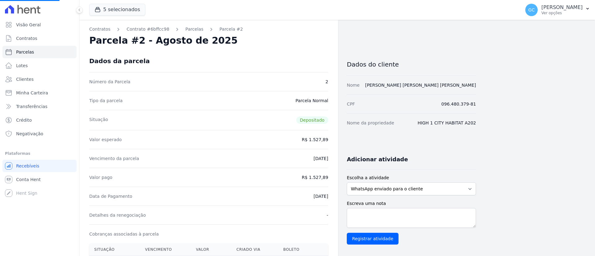  I want to click on a: Clientes, so click(39, 79).